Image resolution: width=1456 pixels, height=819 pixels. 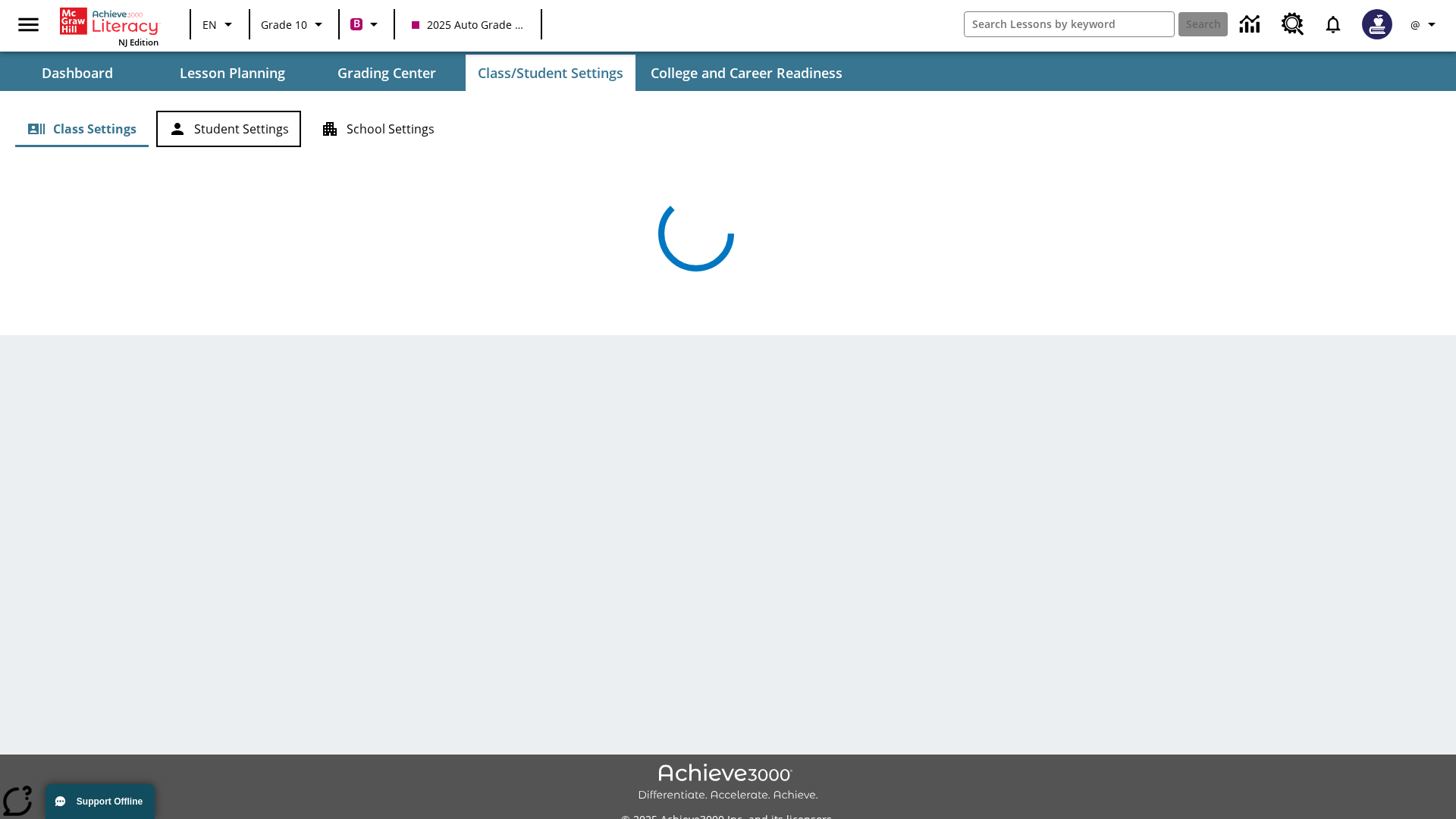 What do you see at coordinates (387, 72) in the screenshot?
I see `button: Grading Center` at bounding box center [387, 72].